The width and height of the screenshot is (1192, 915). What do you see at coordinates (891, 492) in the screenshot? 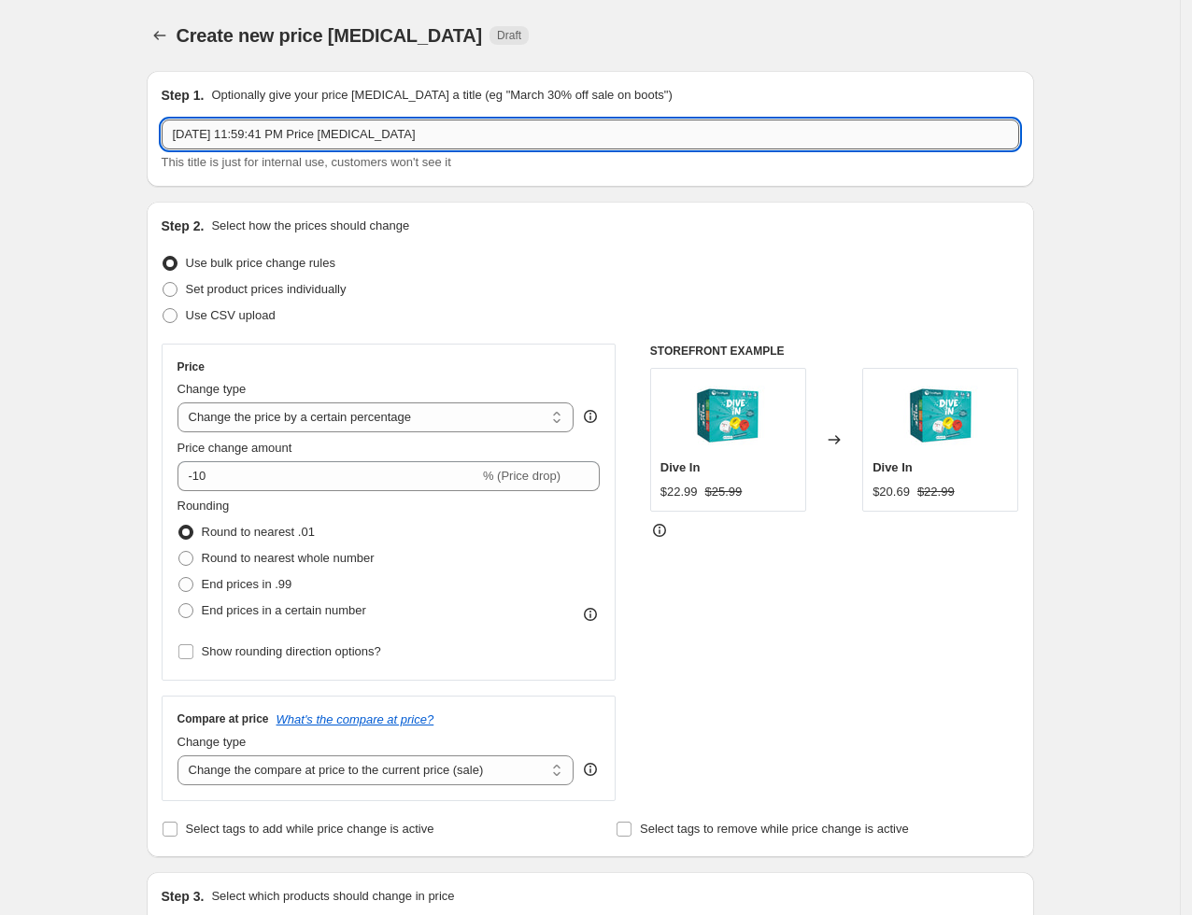
I see `div: $20.69` at bounding box center [891, 492].